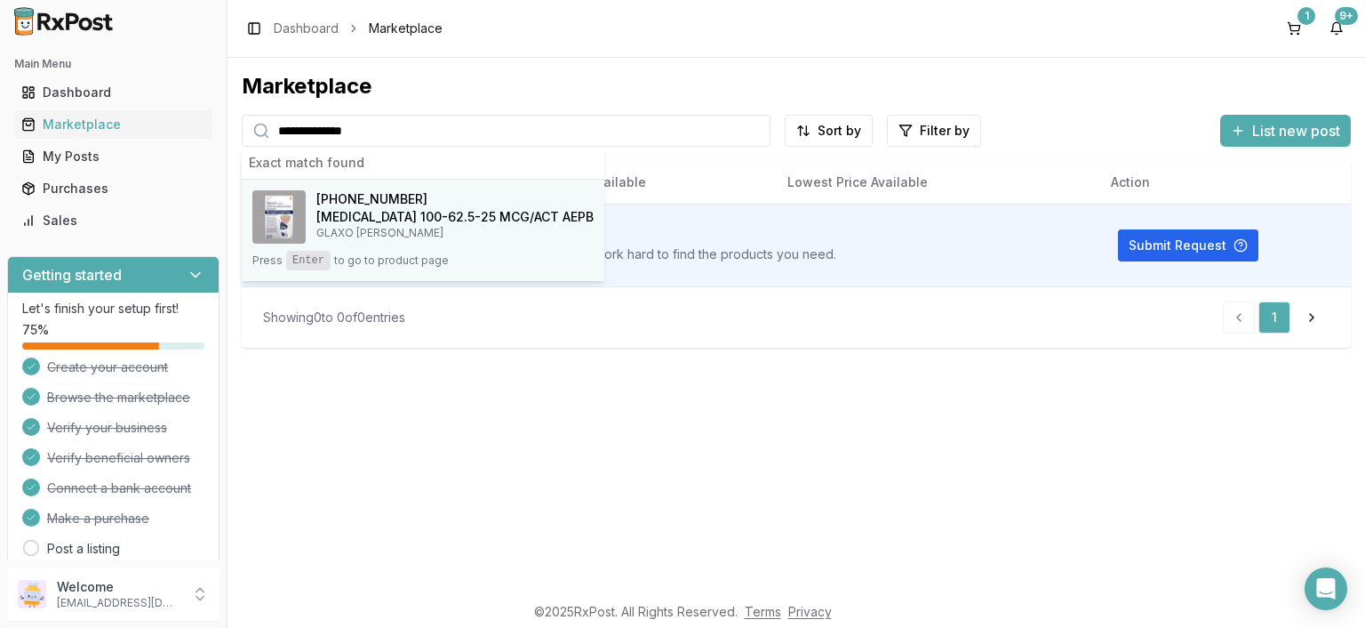 Image resolution: width=1365 pixels, height=628 pixels. Describe the element at coordinates (1296, 131) in the screenshot. I see `span: List new post` at that location.